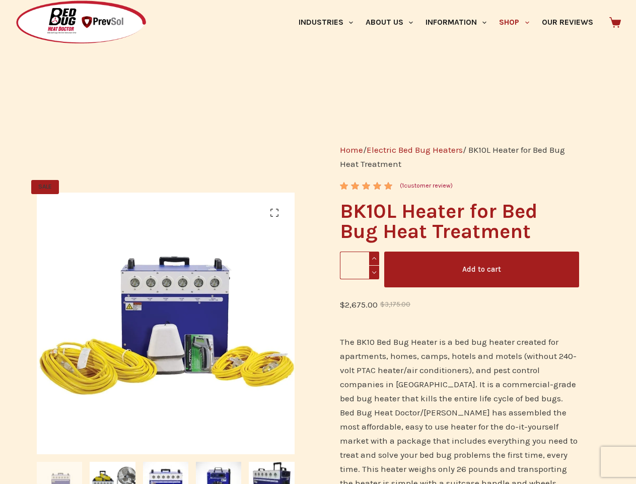  What do you see at coordinates (352, 150) in the screenshot?
I see `a: Home` at bounding box center [352, 150].